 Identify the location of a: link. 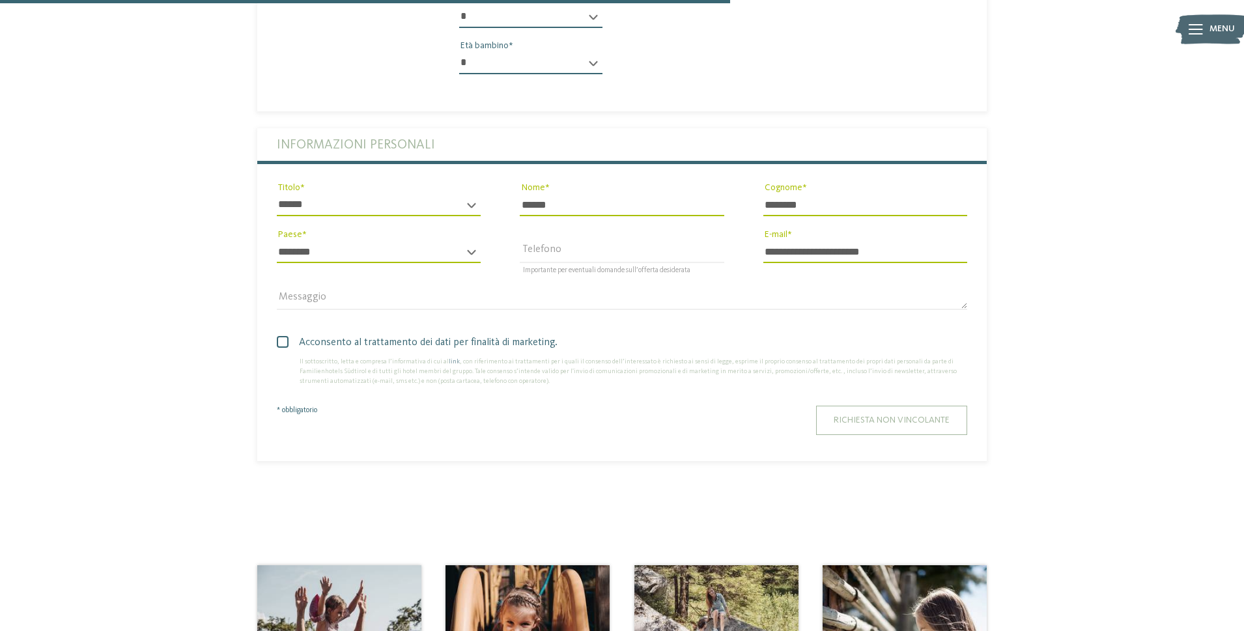
(454, 362).